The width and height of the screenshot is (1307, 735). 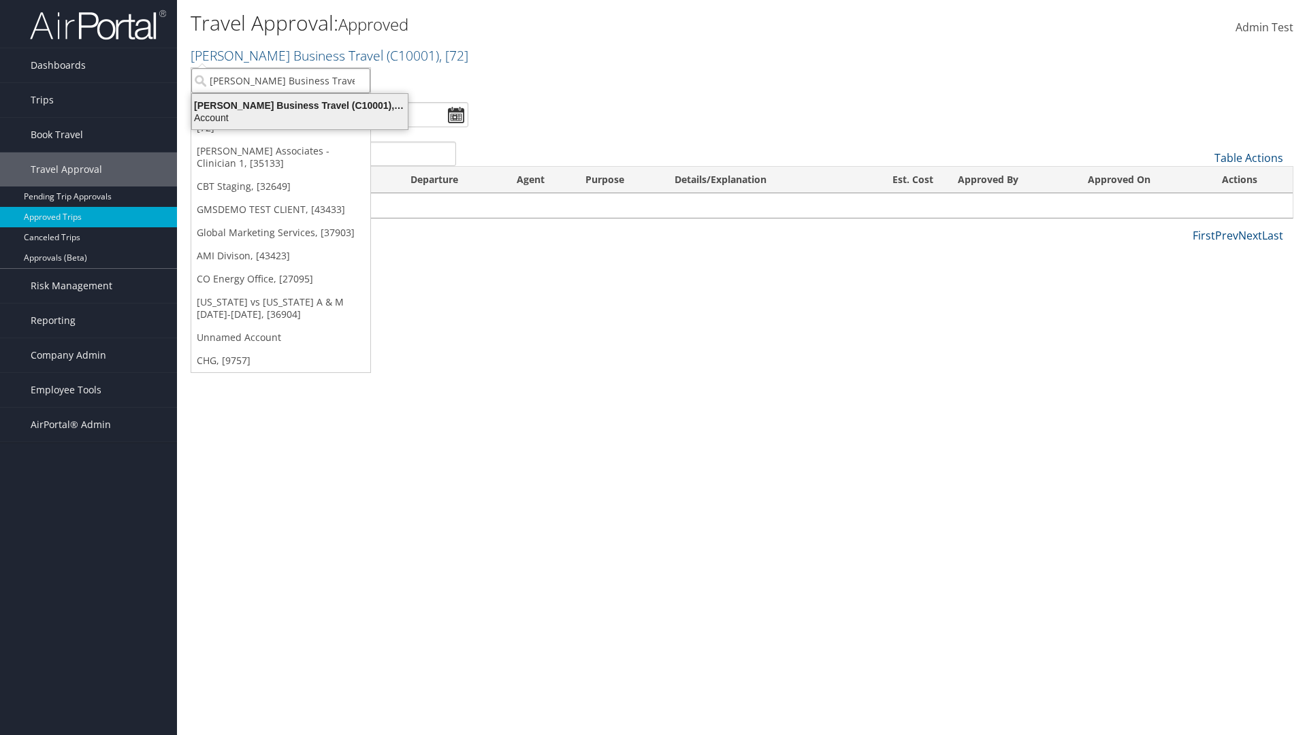 I want to click on span: Trips, so click(x=42, y=100).